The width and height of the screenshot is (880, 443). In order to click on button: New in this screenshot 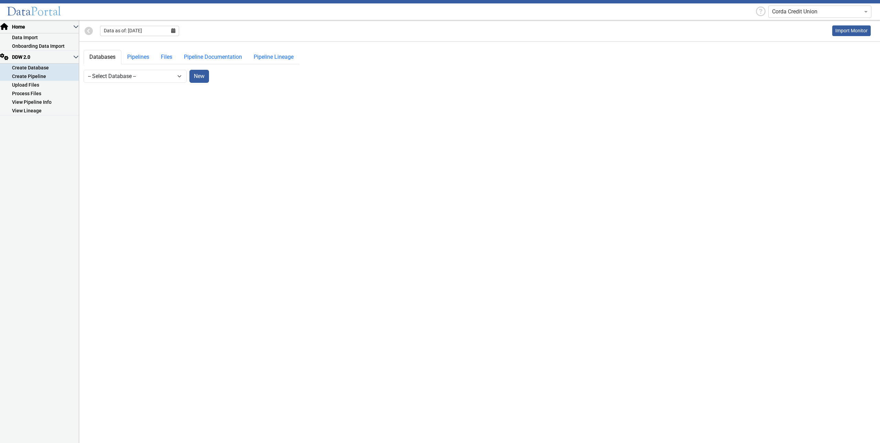, I will do `click(199, 76)`.